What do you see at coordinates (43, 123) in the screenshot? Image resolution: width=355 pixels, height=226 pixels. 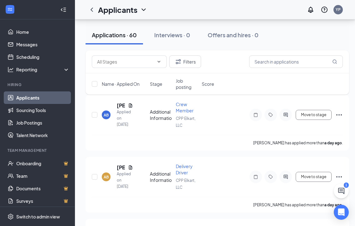 I see `a: Job Postings` at bounding box center [43, 123].